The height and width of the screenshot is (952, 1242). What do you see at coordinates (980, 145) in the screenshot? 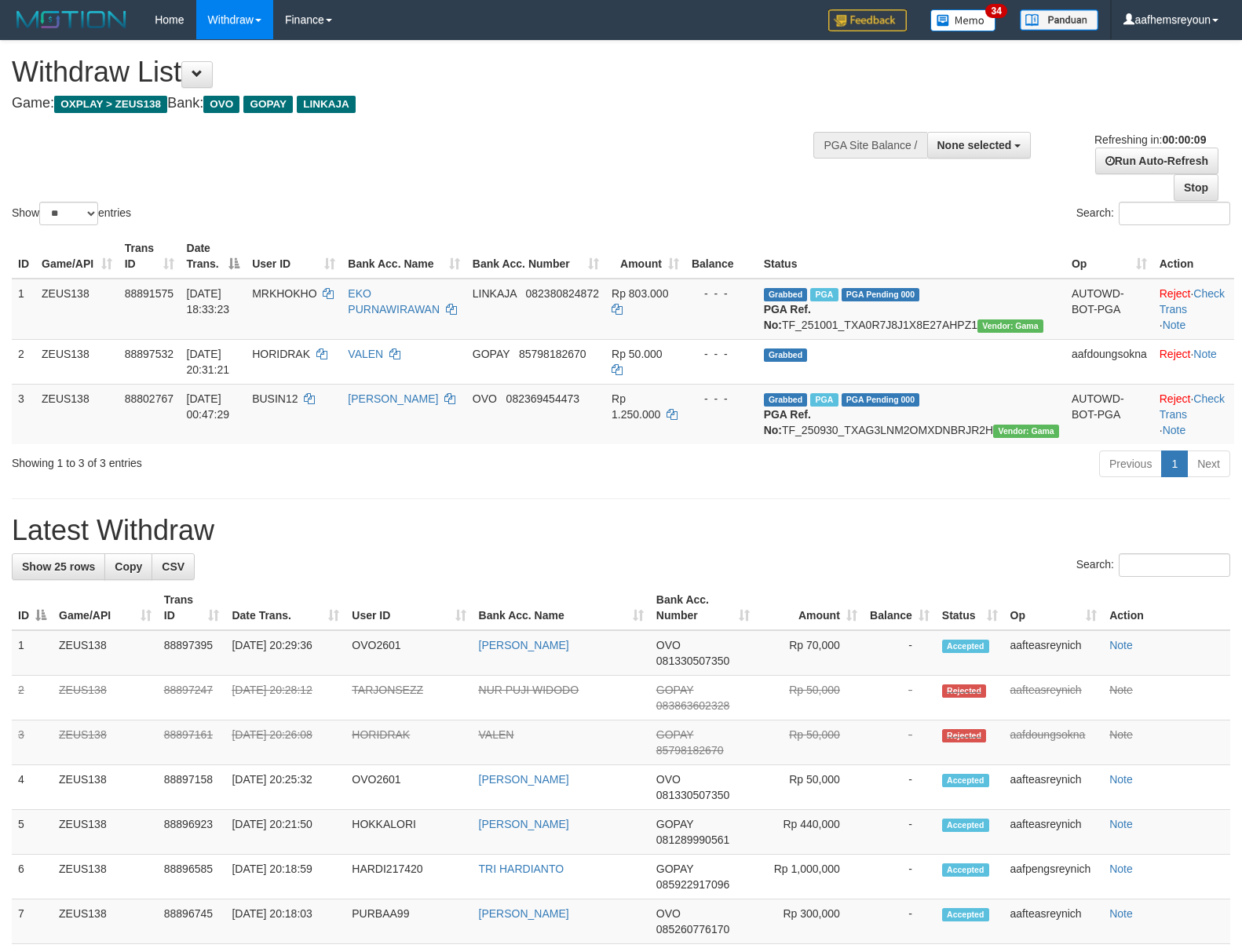
I see `button: None selected` at bounding box center [980, 145].